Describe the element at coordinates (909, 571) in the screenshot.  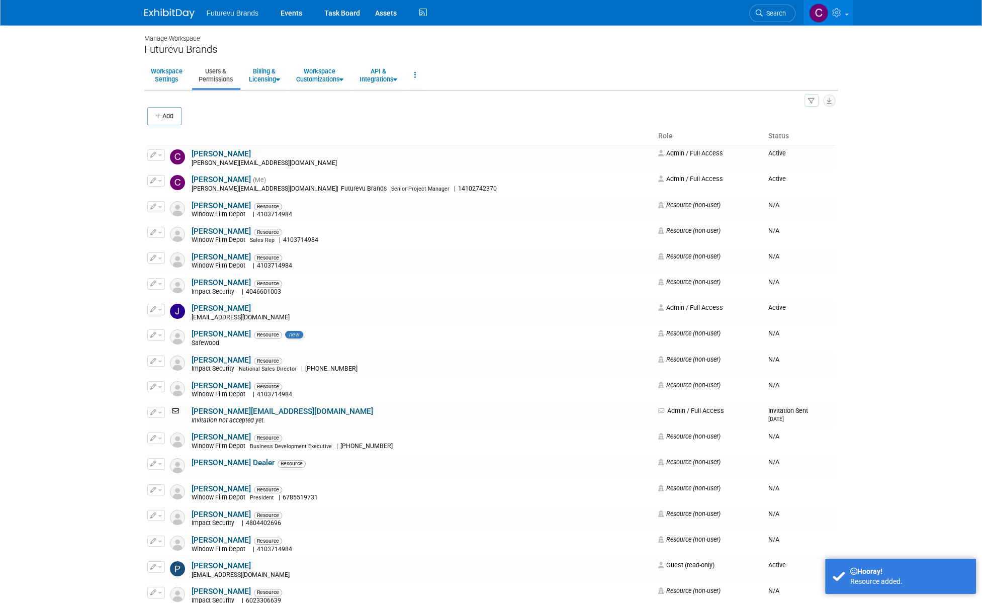
I see `div: Hooray!` at that location.